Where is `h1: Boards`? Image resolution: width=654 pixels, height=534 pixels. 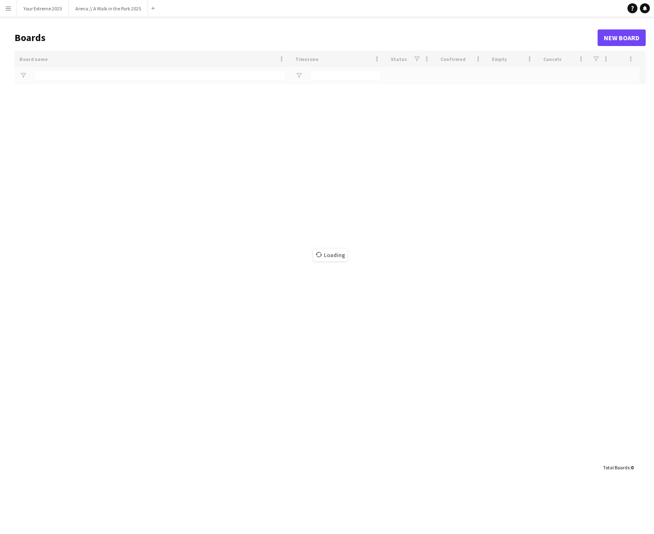
h1: Boards is located at coordinates (306, 38).